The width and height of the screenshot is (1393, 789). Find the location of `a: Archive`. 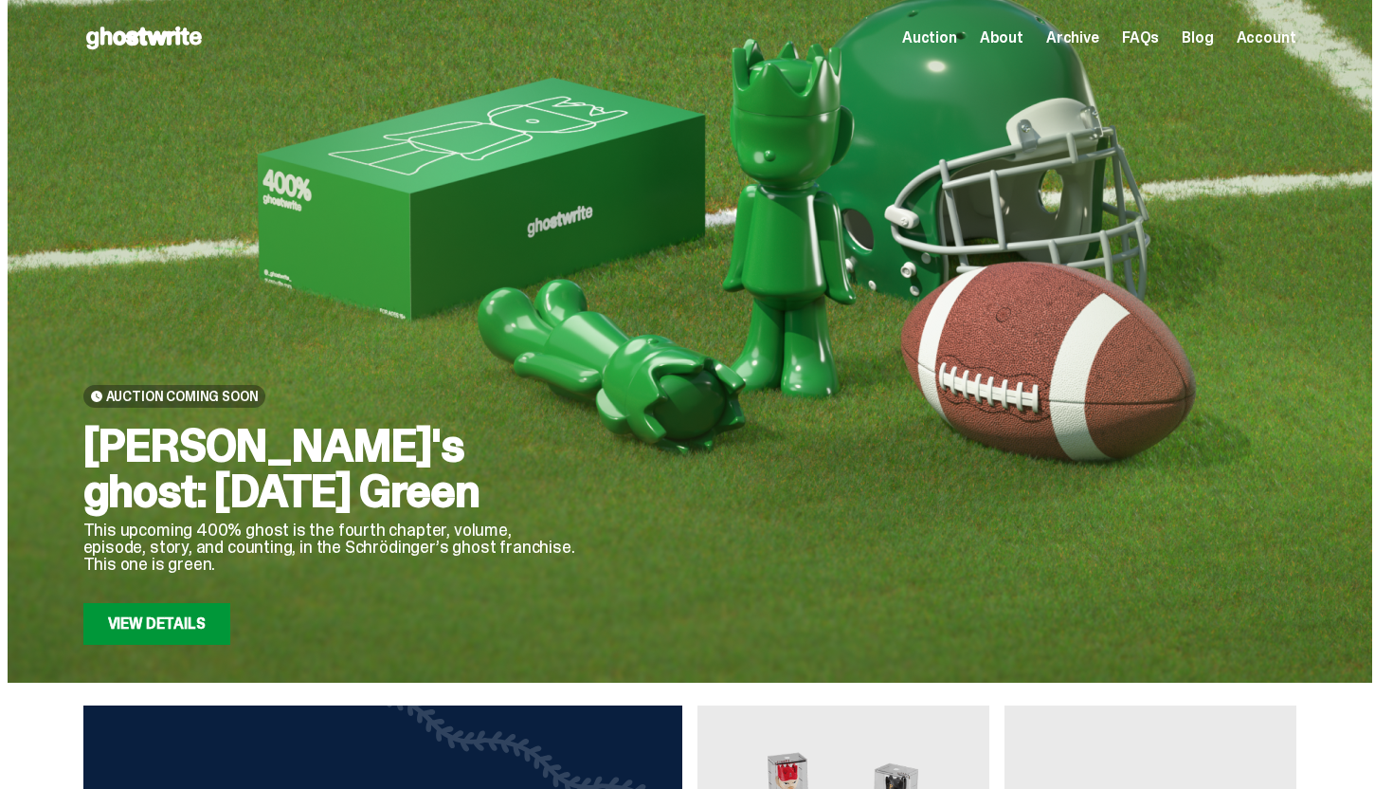

a: Archive is located at coordinates (1073, 38).